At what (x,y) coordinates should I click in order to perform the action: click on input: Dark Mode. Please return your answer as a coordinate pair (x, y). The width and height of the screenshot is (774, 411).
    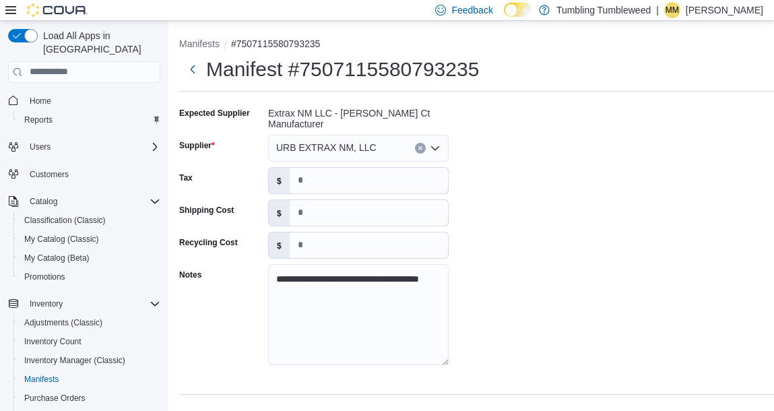
    Looking at the image, I should click on (518, 9).